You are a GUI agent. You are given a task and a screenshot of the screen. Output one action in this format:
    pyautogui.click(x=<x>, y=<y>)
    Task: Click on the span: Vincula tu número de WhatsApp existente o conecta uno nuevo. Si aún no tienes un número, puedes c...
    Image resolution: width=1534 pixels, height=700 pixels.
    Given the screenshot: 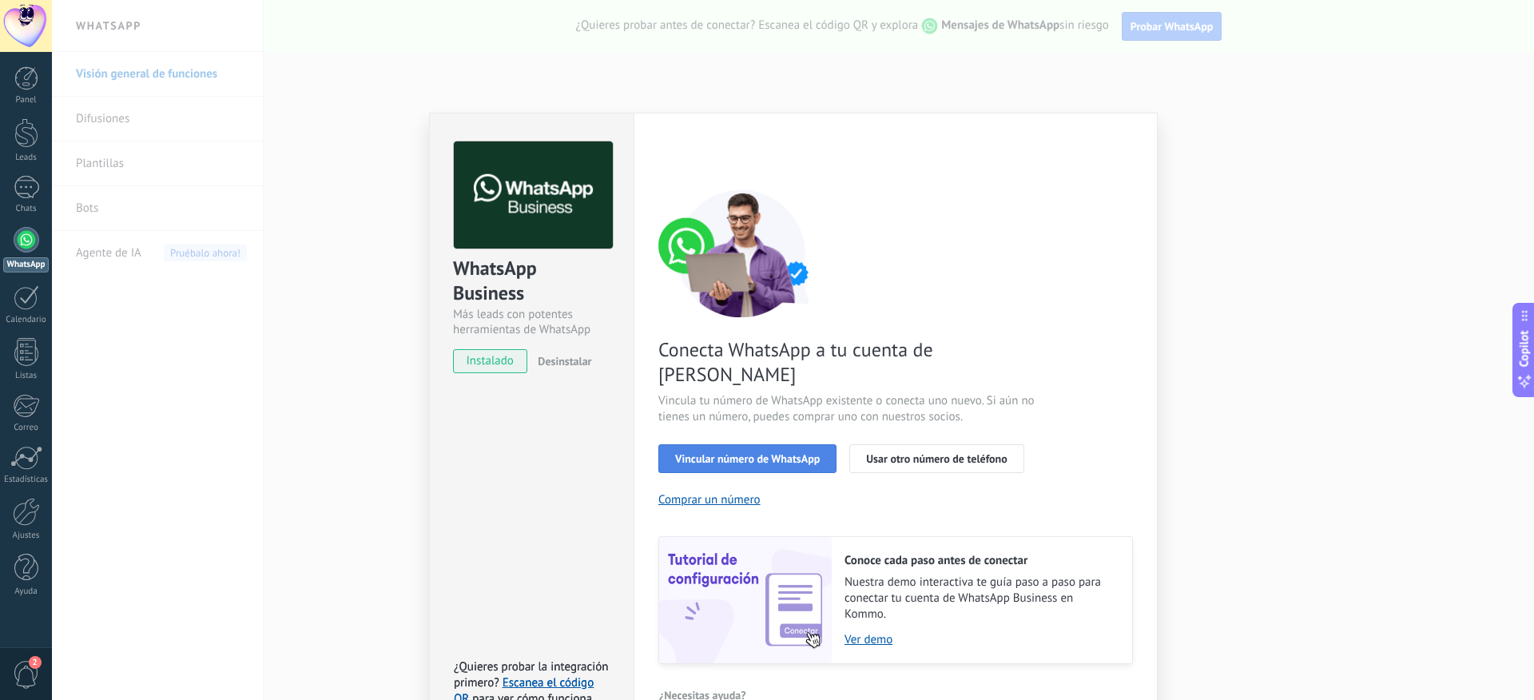 What is the action you would take?
    pyautogui.click(x=848, y=409)
    